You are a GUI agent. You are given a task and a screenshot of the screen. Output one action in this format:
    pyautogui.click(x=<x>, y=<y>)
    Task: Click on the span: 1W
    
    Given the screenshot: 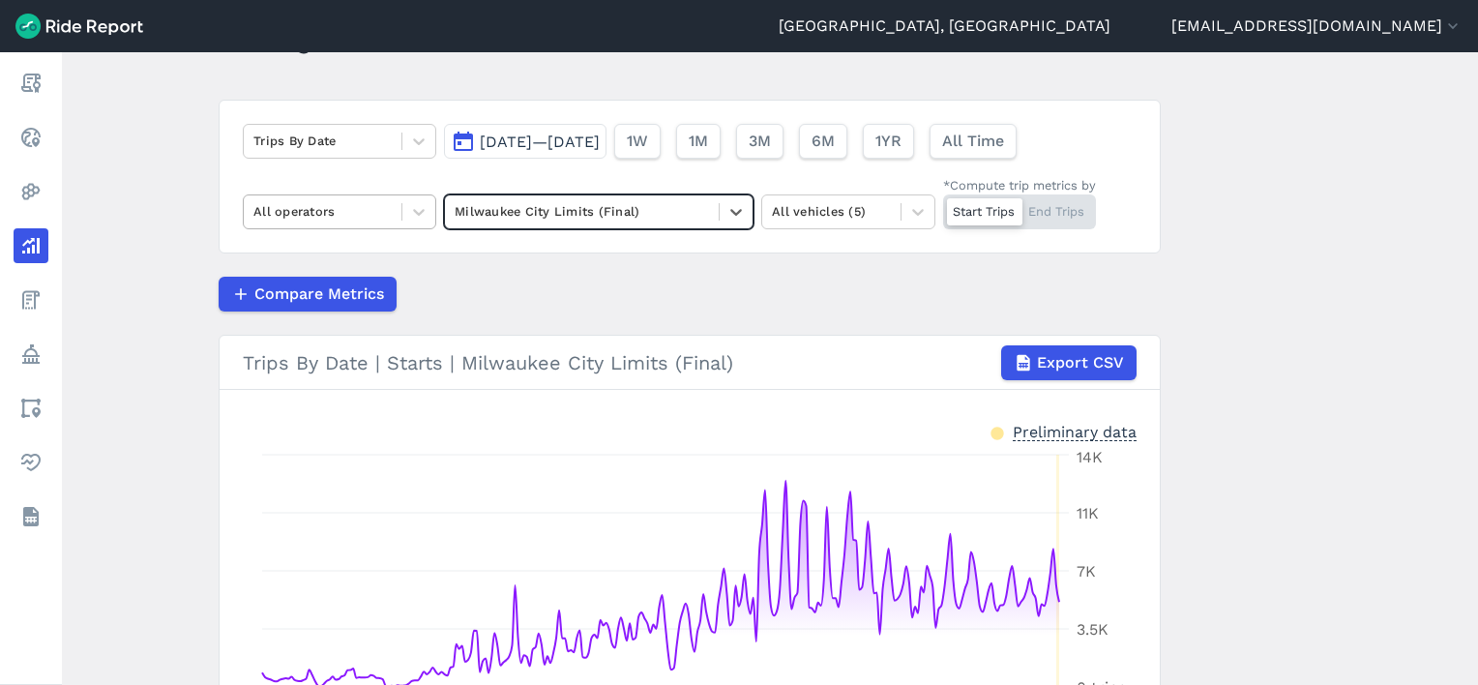 What is the action you would take?
    pyautogui.click(x=637, y=141)
    